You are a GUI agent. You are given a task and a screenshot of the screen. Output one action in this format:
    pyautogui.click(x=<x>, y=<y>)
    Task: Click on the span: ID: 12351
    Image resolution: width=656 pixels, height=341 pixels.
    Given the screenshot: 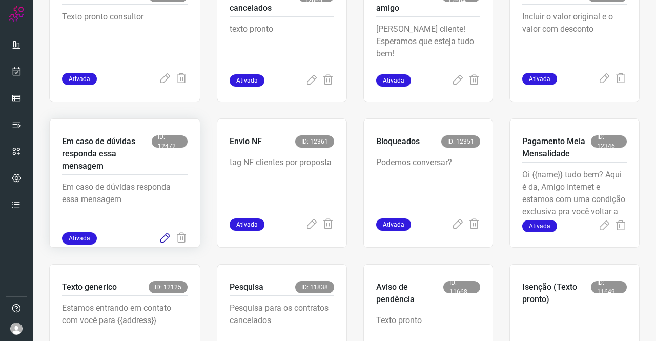 What is the action you would take?
    pyautogui.click(x=460, y=141)
    